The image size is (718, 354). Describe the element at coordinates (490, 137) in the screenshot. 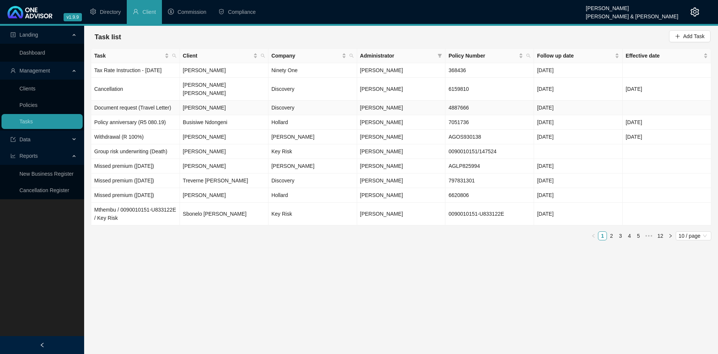

I see `td: AGOS930138` at that location.